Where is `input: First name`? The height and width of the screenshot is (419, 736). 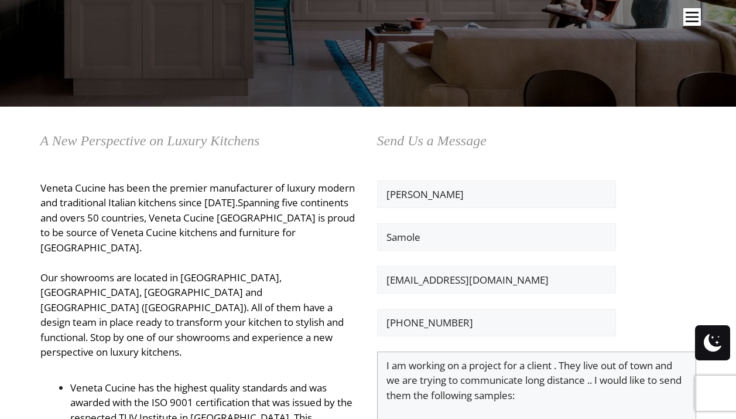
input: First name is located at coordinates (496, 194).